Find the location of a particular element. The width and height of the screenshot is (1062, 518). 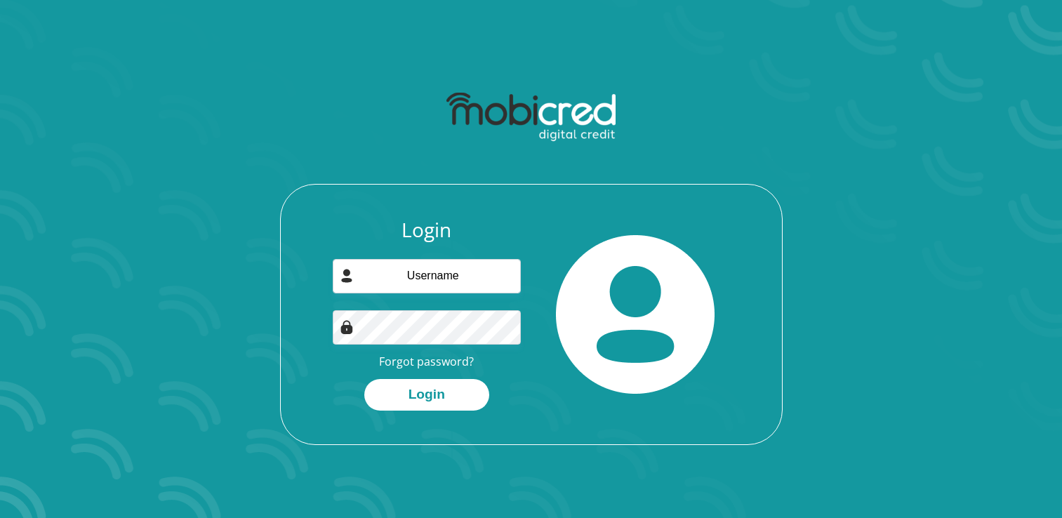

h3: Login is located at coordinates (427, 230).